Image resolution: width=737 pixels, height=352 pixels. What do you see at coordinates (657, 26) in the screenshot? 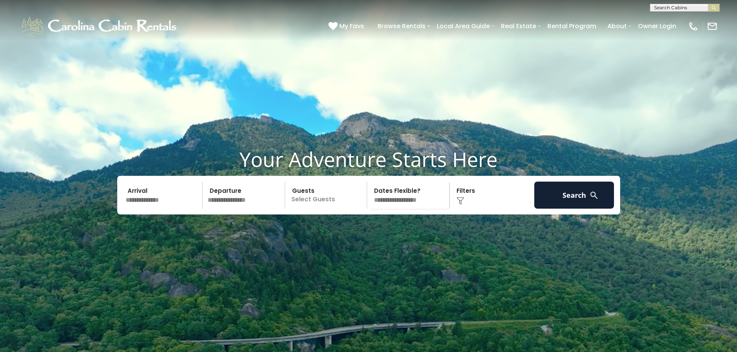
I see `a: Owner Login` at bounding box center [657, 26].